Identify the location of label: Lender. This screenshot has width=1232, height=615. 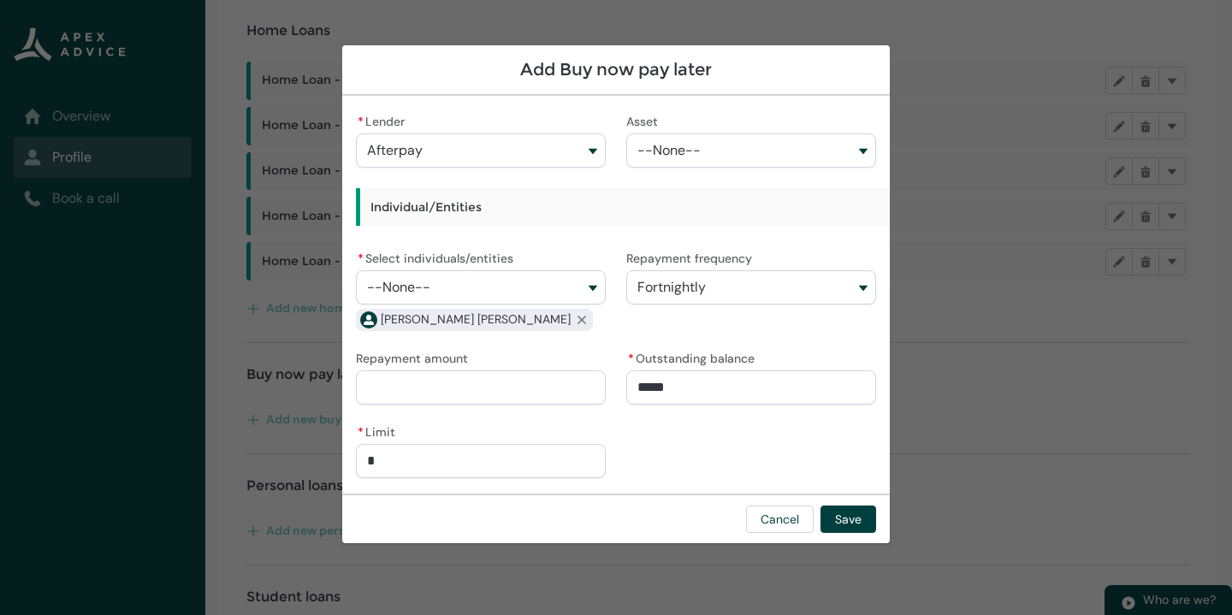
(383, 120).